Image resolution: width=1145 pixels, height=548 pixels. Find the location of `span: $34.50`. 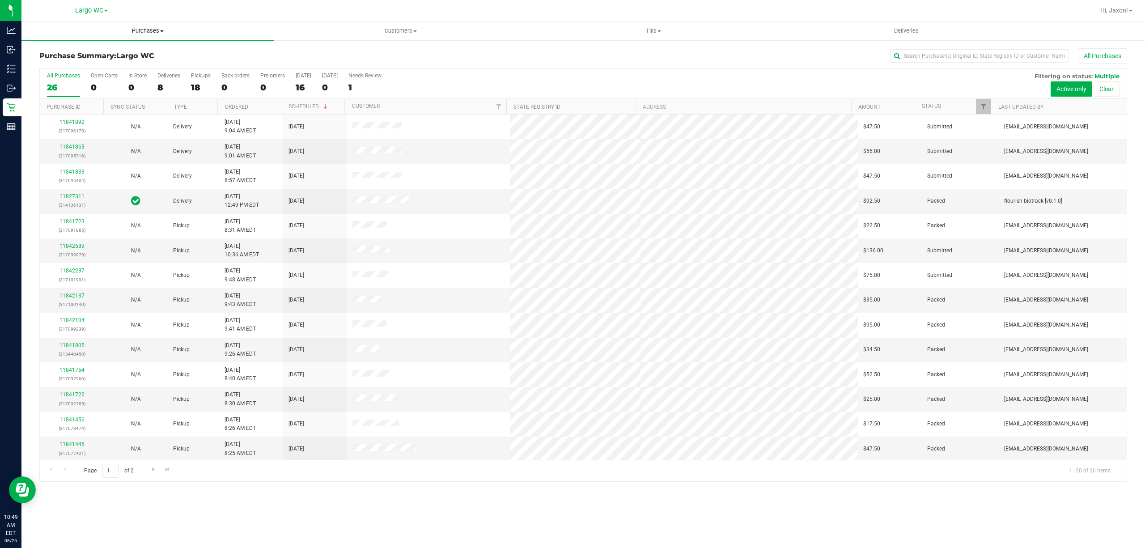

span: $34.50 is located at coordinates (872, 349).